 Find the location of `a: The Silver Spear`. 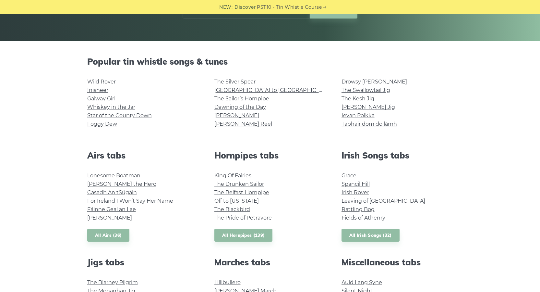

a: The Silver Spear is located at coordinates (235, 81).